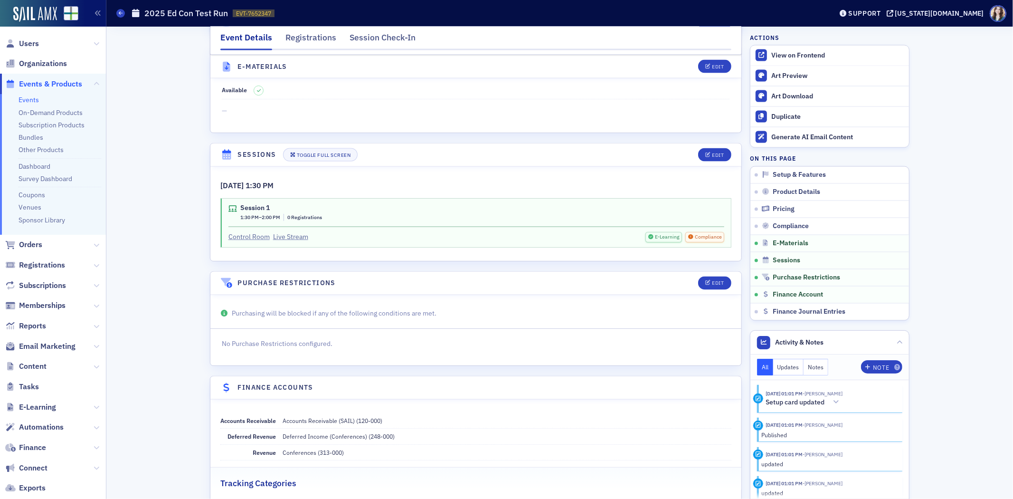  What do you see at coordinates (805, 402) in the screenshot?
I see `button: Setup card updated` at bounding box center [805, 402].